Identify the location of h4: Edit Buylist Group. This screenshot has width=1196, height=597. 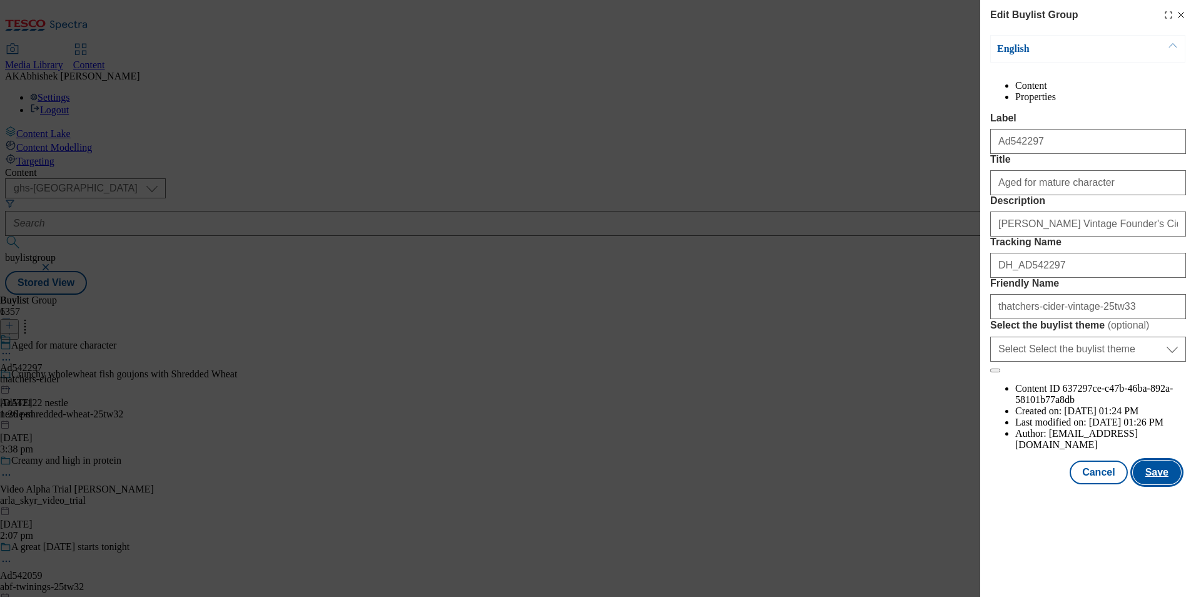
(1034, 15).